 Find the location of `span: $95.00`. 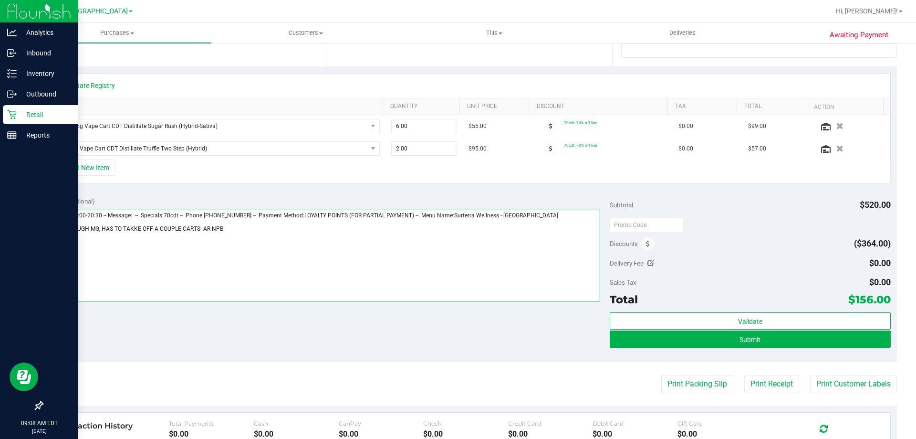

span: $95.00 is located at coordinates (478, 148).